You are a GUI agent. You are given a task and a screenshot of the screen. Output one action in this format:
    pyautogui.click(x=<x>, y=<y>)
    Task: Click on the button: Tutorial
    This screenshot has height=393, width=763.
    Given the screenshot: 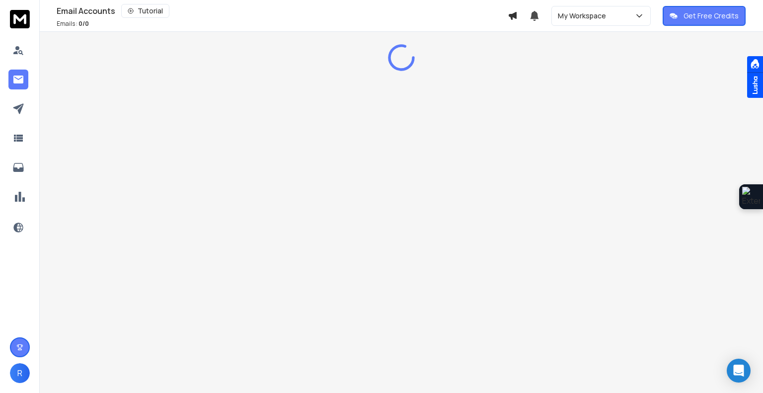 What is the action you would take?
    pyautogui.click(x=145, y=11)
    